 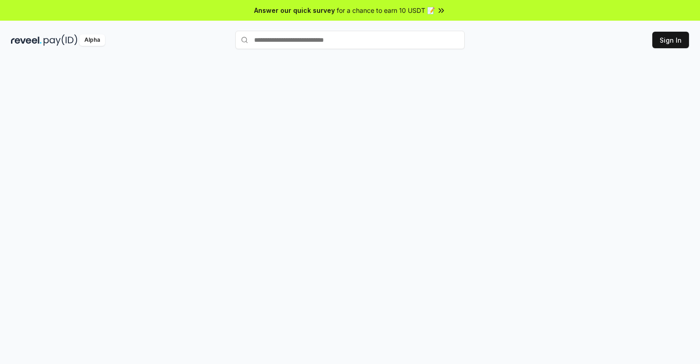 What do you see at coordinates (61, 40) in the screenshot?
I see `img: pay_id` at bounding box center [61, 40].